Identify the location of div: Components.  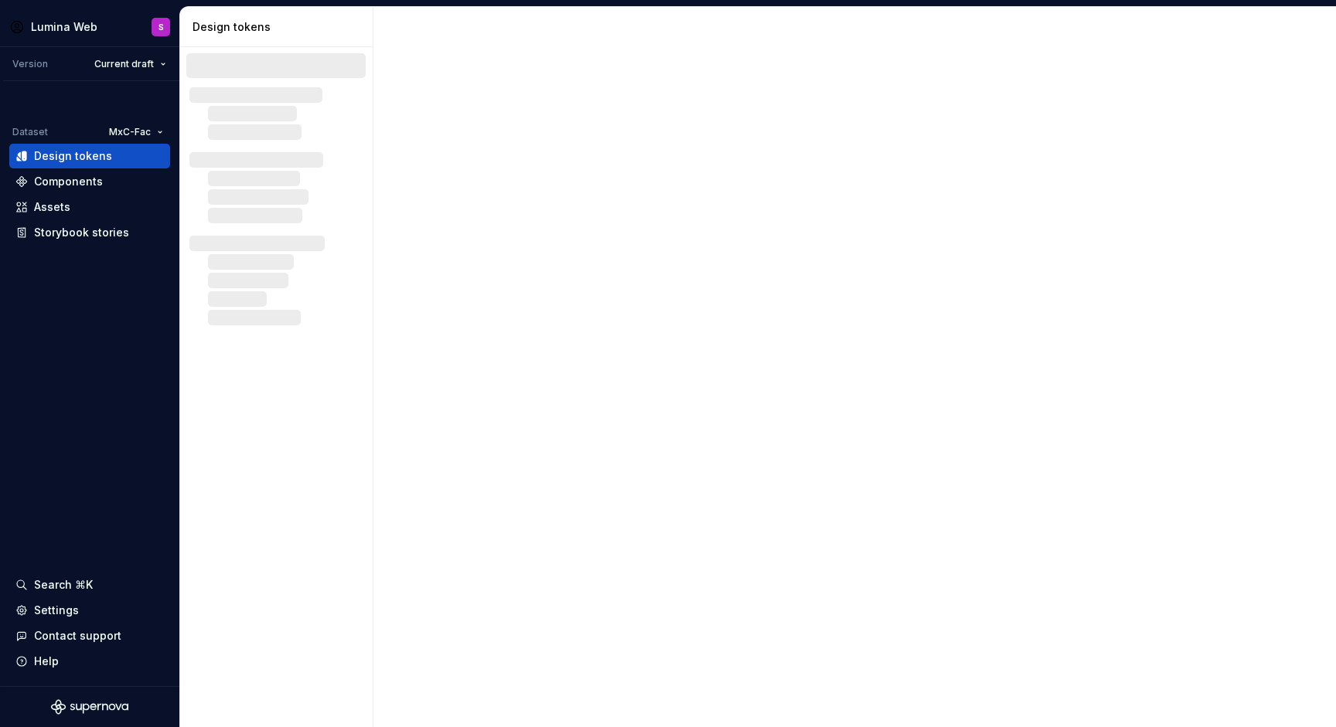
(68, 182).